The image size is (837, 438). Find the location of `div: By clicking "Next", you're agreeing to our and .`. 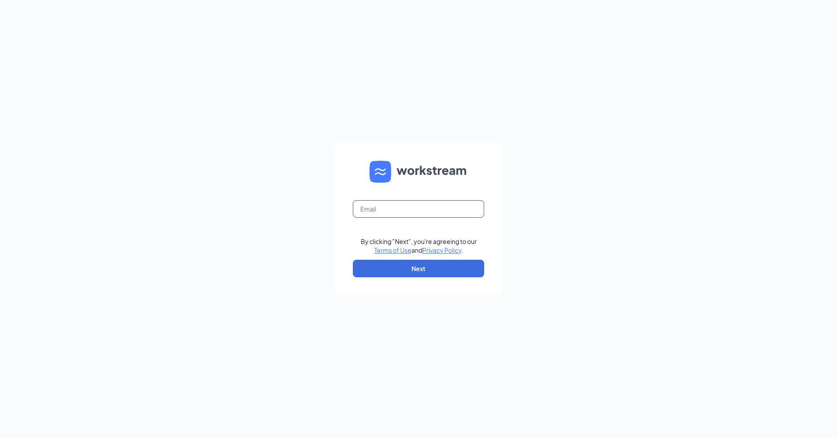

div: By clicking "Next", you're agreeing to our and . is located at coordinates (419, 246).